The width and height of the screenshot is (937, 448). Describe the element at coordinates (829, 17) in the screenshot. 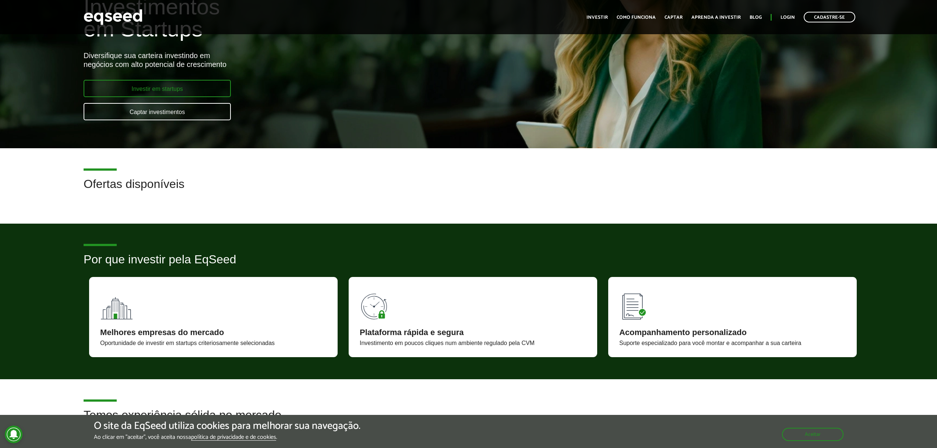

I see `a: Cadastre-se` at that location.